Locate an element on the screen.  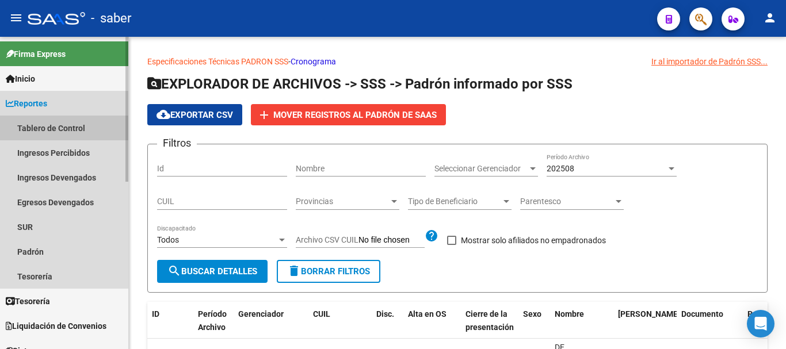
div: Open Intercom Messenger is located at coordinates (761, 324).